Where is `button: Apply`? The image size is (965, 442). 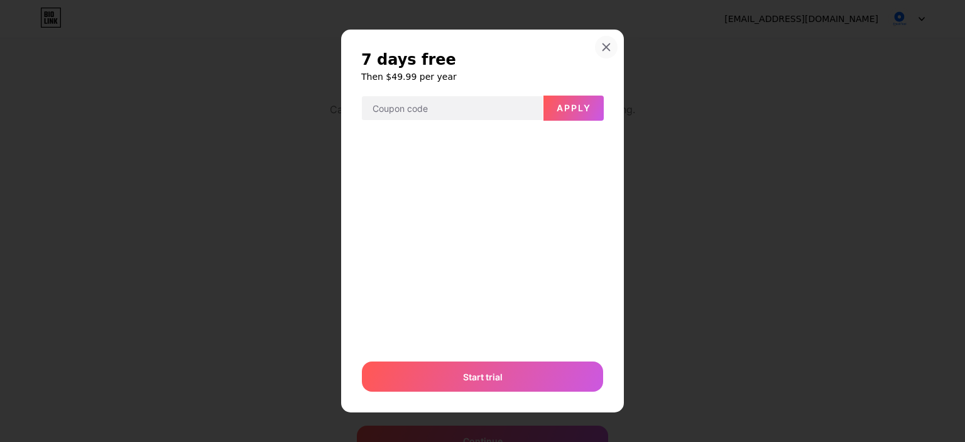
button: Apply is located at coordinates (573, 108).